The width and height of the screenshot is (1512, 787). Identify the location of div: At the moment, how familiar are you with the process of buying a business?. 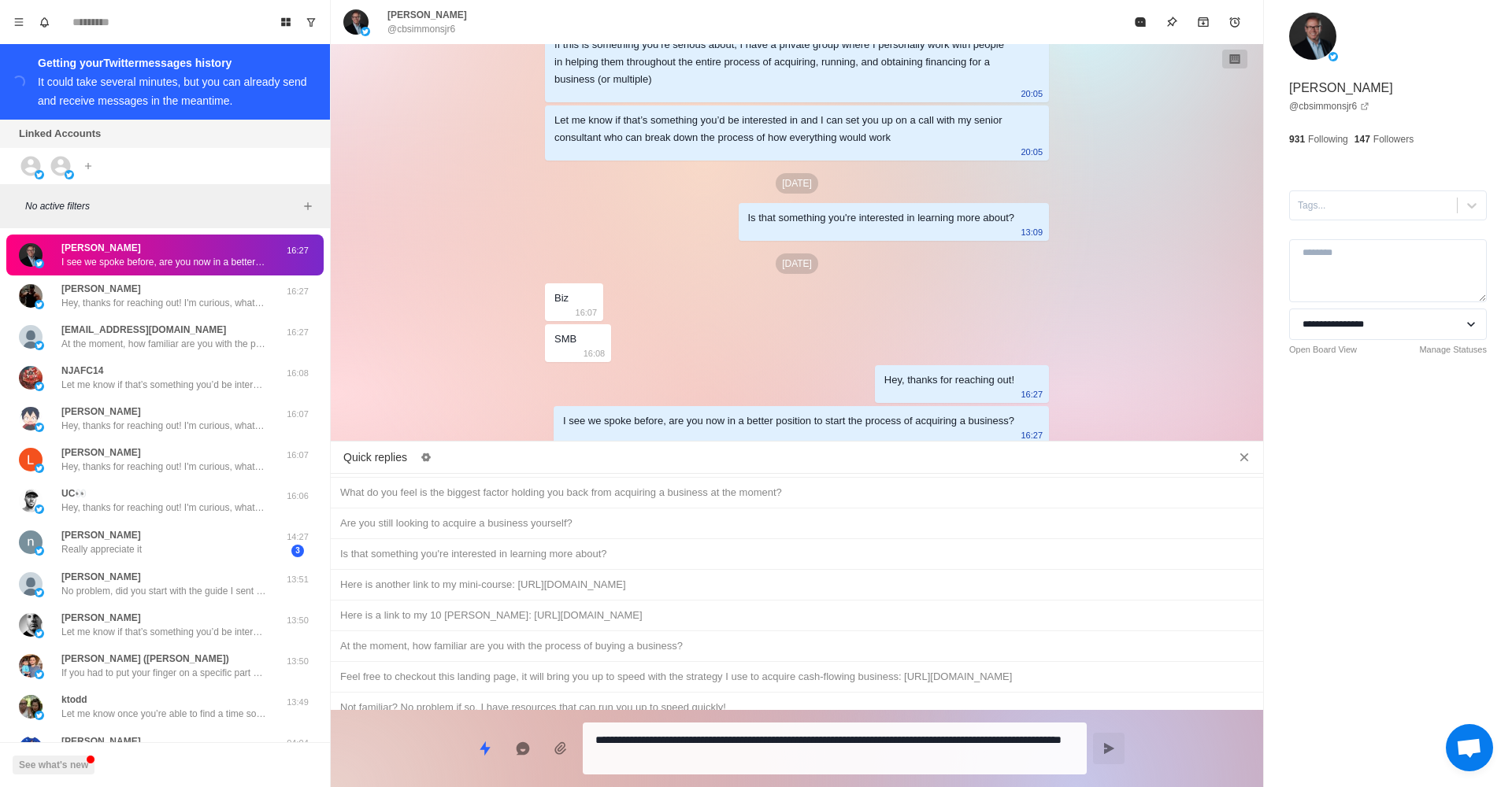
(797, 646).